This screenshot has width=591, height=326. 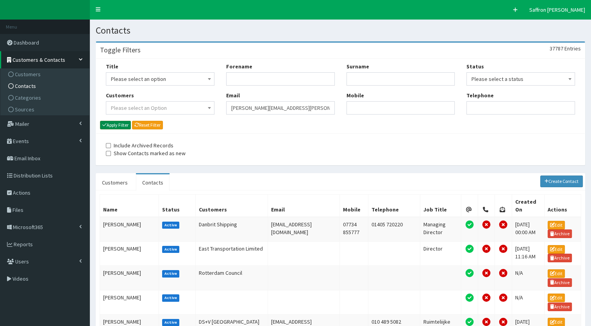 I want to click on span: Please select a status, so click(x=521, y=79).